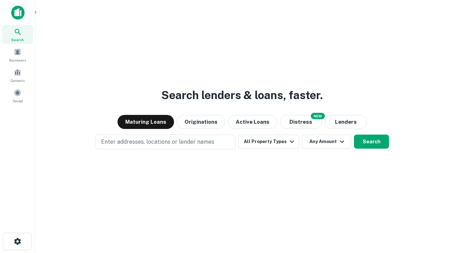 The image size is (449, 253). What do you see at coordinates (301, 122) in the screenshot?
I see `button: Search distressed loans with lien and other non-mortgage details.` at bounding box center [301, 122].